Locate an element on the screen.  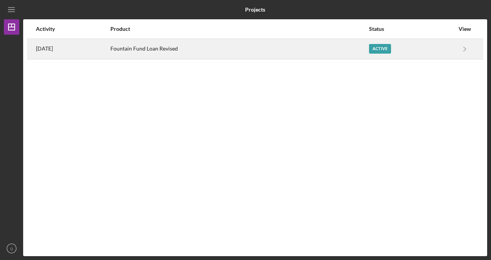
div: Activity is located at coordinates (73, 29).